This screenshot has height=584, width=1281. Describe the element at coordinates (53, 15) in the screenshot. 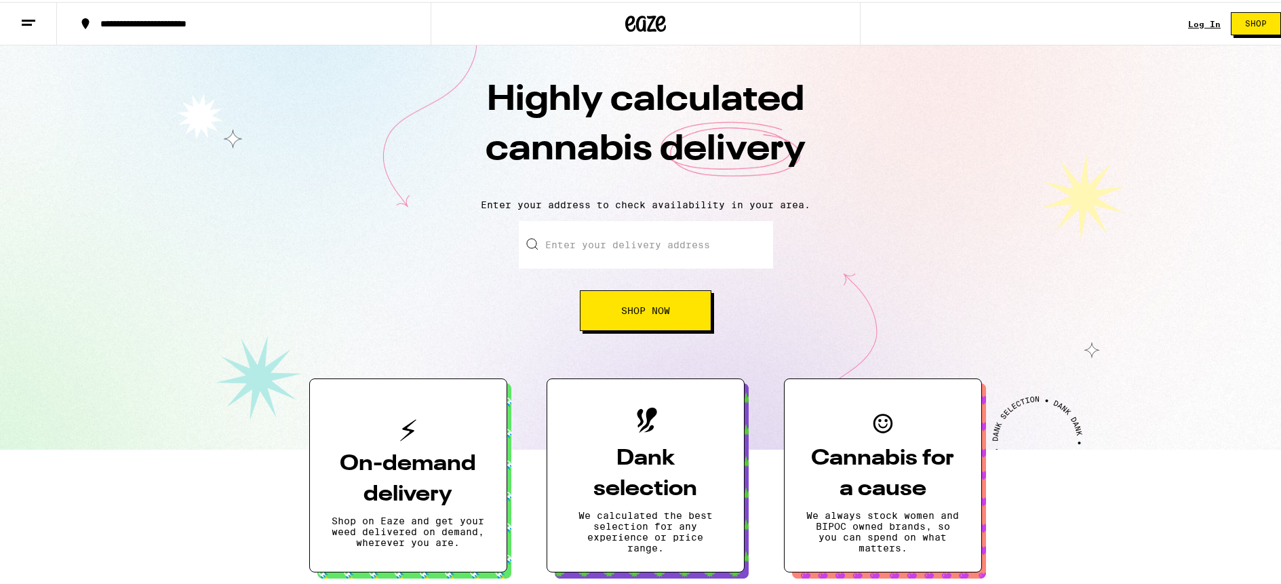

I see `span: Hi. Need any help?` at that location.